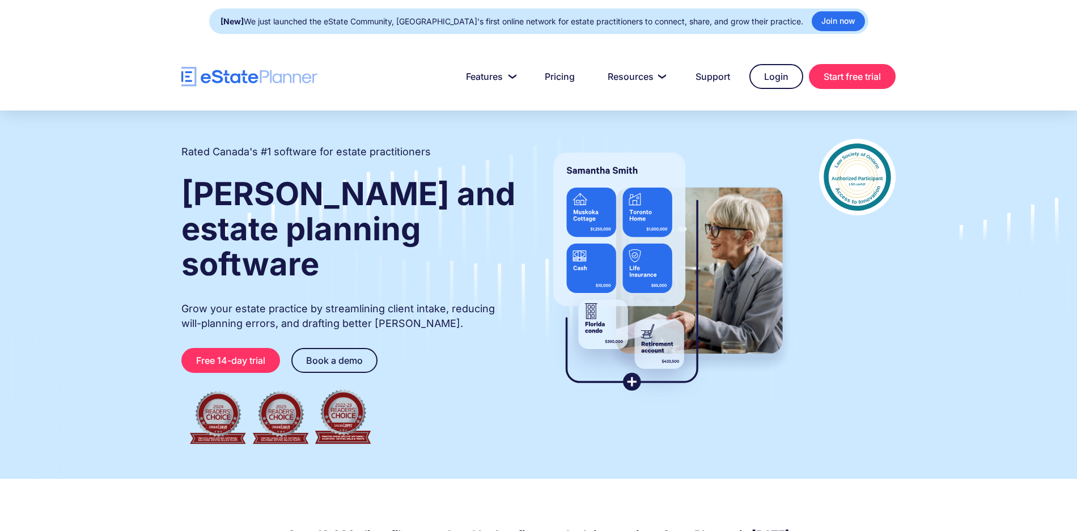  Describe the element at coordinates (306, 152) in the screenshot. I see `h2: Rated Canada's #1 software for estate practitioners` at that location.